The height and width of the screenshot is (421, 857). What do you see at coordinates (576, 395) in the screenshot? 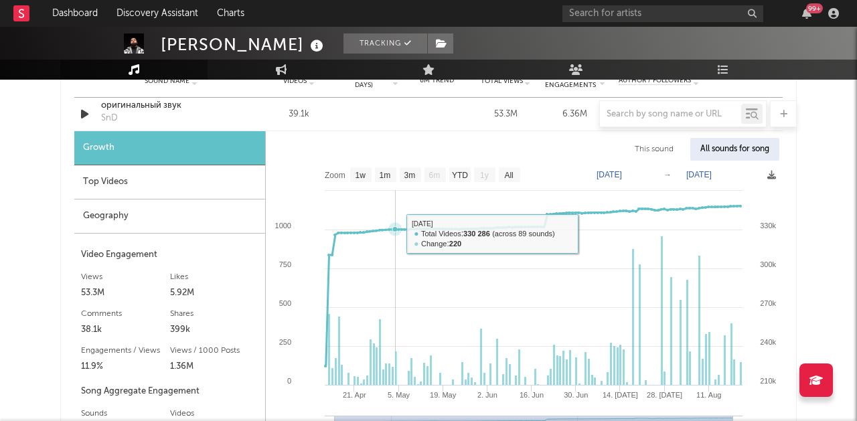
I see `text: 30. Jun` at bounding box center [576, 395].